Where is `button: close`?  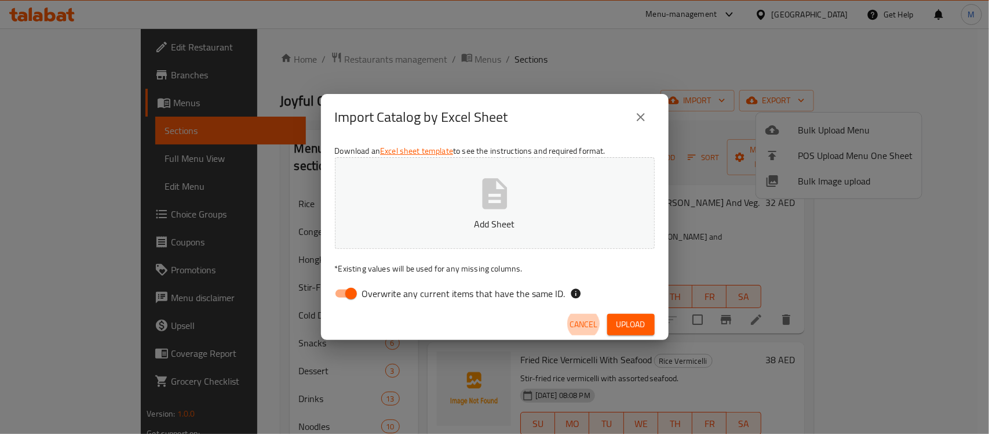
button: close is located at coordinates (641, 117).